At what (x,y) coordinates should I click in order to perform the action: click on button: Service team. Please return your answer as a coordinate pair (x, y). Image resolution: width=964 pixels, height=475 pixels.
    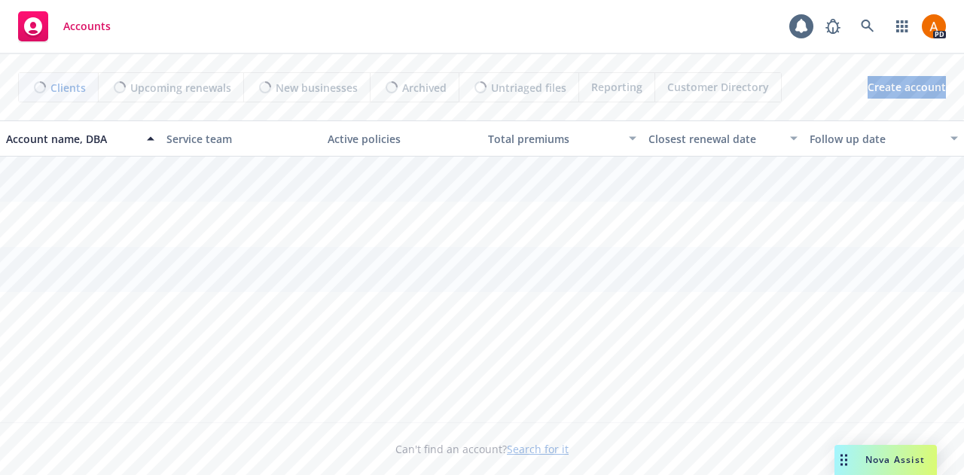
    Looking at the image, I should click on (240, 139).